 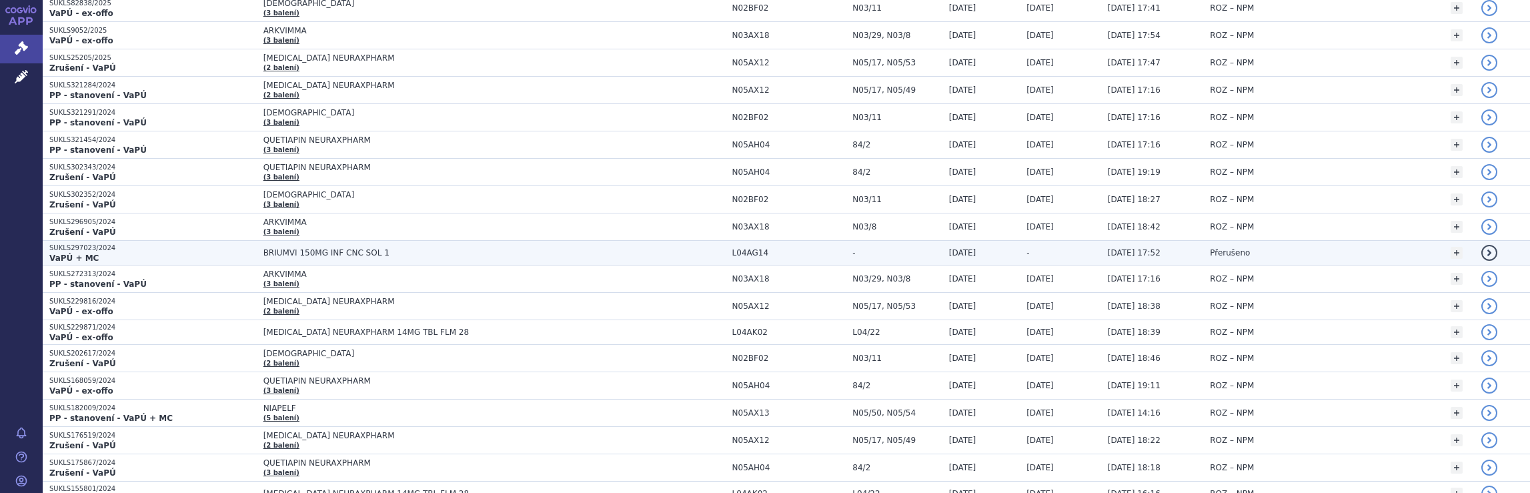 What do you see at coordinates (789, 227) in the screenshot?
I see `span: N03AX18` at bounding box center [789, 227].